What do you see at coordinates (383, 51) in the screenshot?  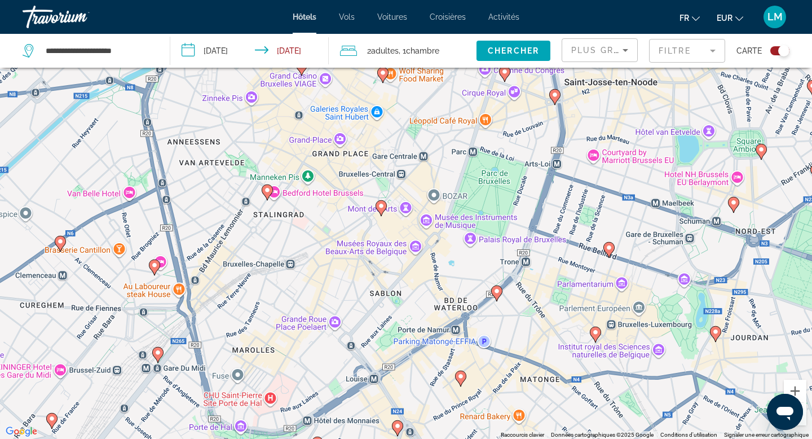 I see `span: 2` at bounding box center [383, 51].